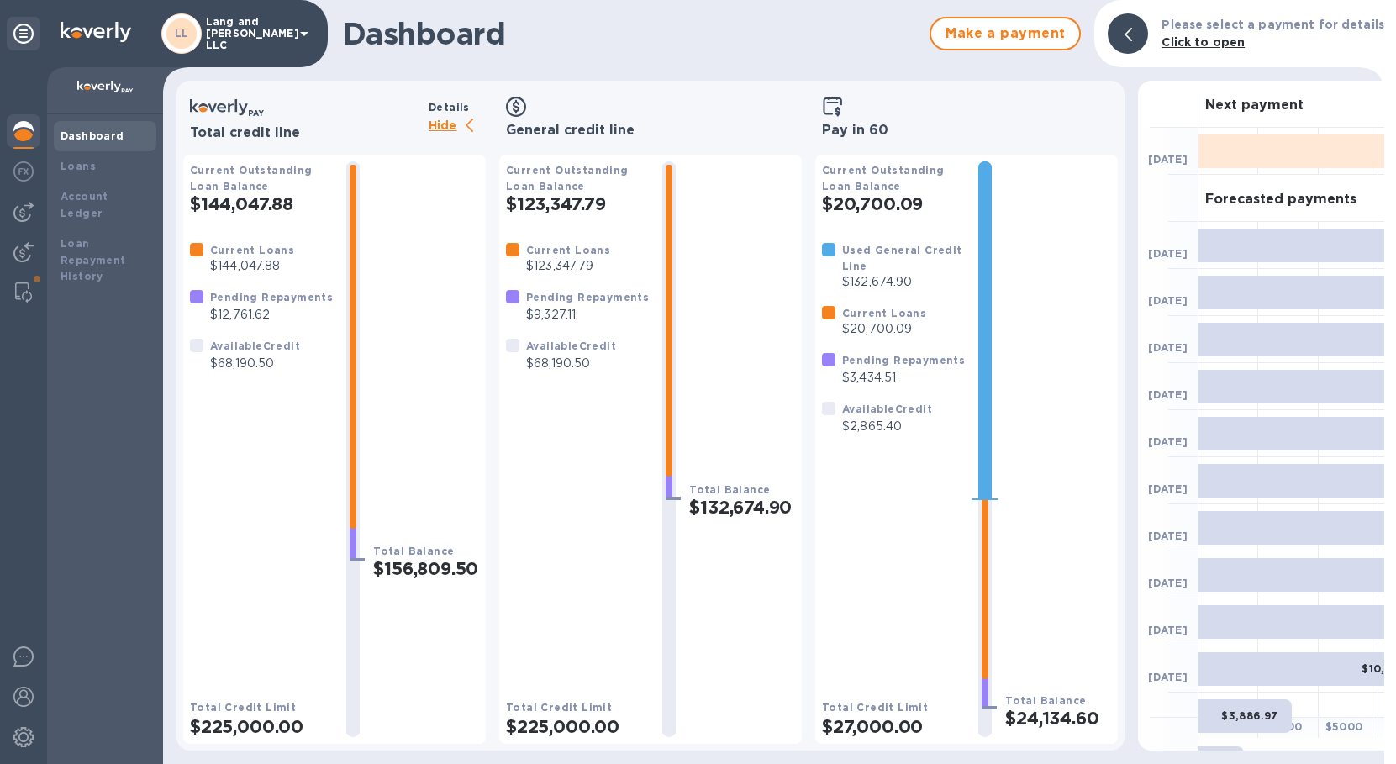  I want to click on p: $20,700.09, so click(884, 329).